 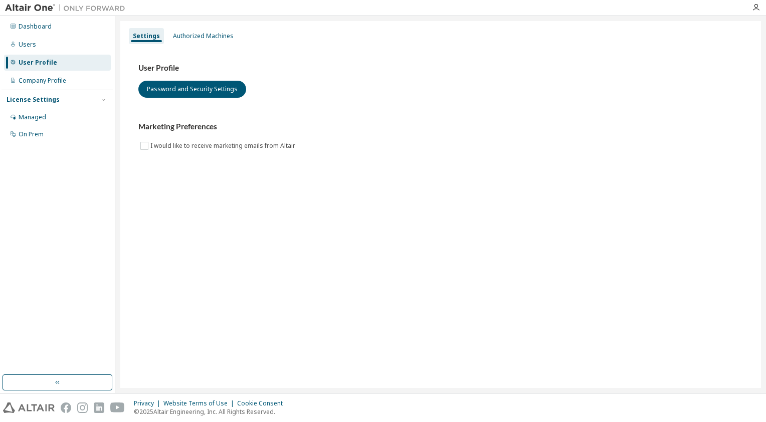 I want to click on img: altair_logo.svg, so click(x=29, y=408).